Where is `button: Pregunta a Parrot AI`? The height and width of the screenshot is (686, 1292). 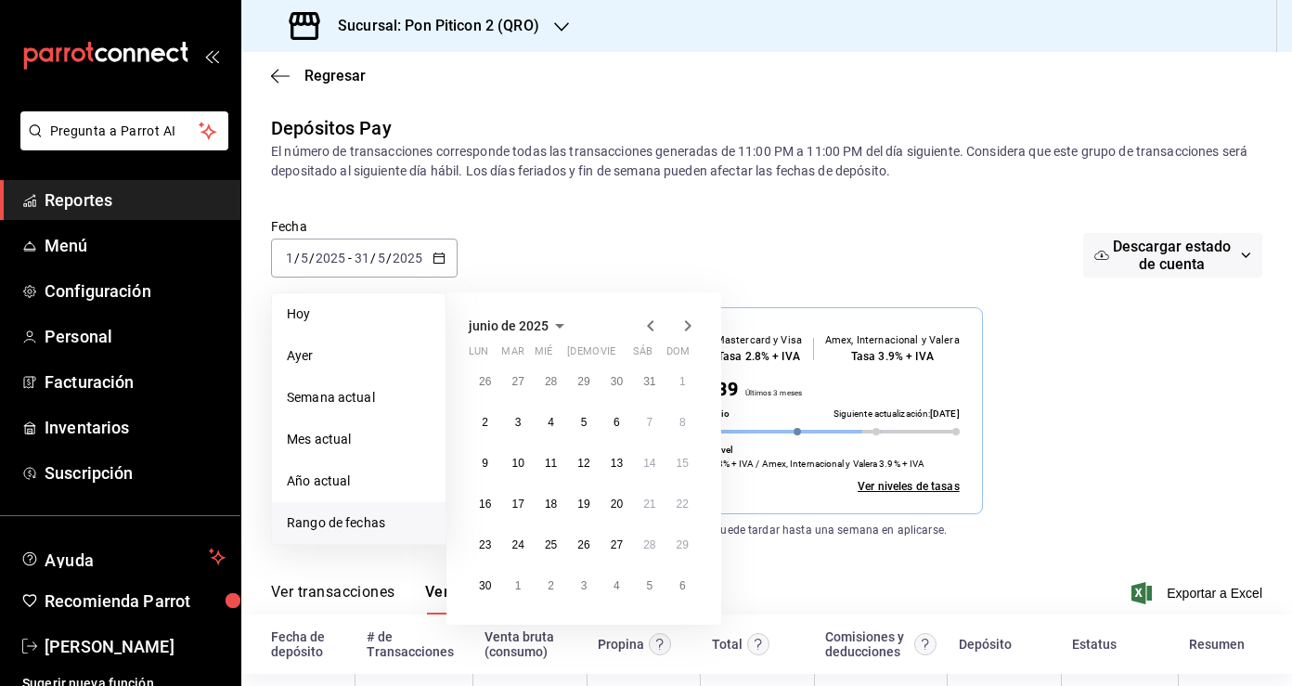 button: Pregunta a Parrot AI is located at coordinates (124, 131).